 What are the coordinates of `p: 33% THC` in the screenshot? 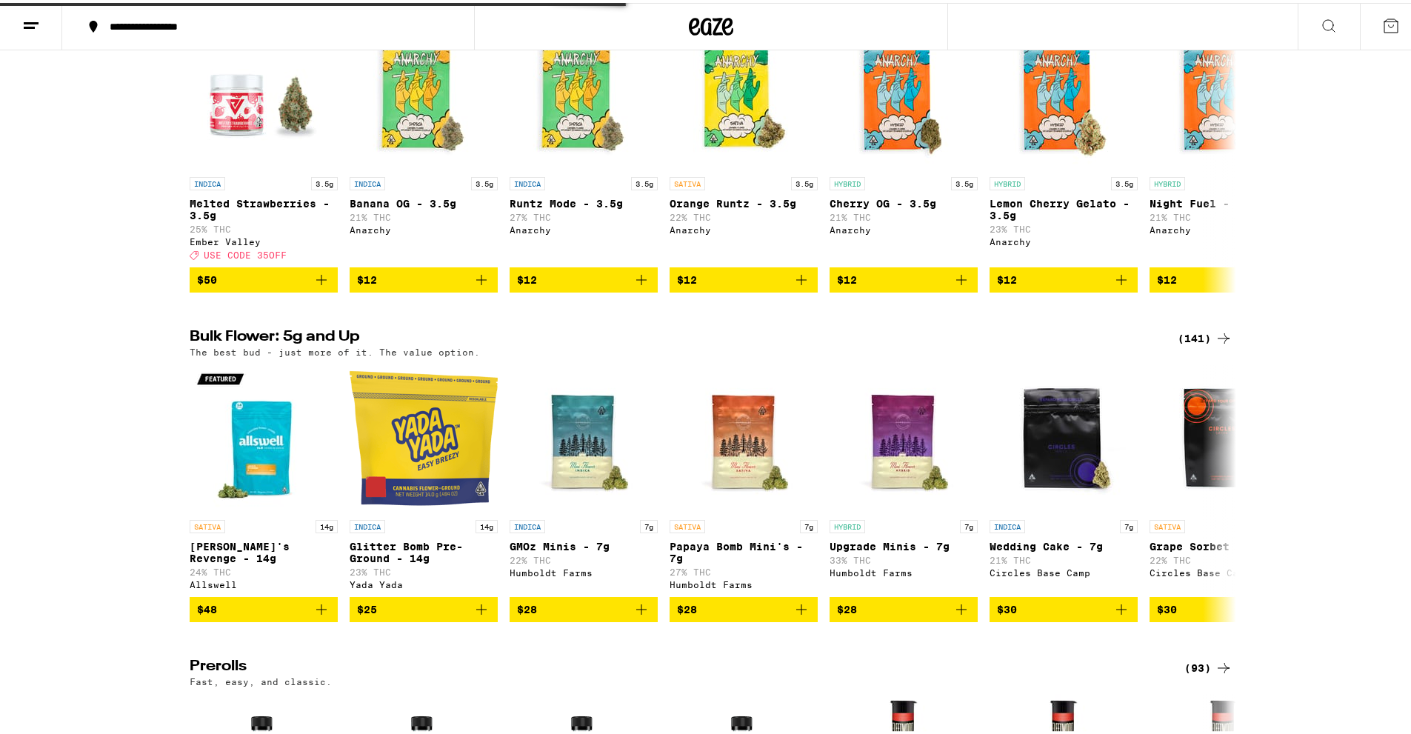 It's located at (904, 557).